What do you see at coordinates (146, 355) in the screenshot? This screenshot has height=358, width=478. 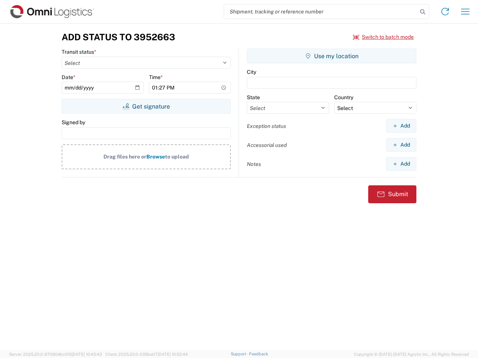 I see `span: Client: 2025.20.0-035ba07` at bounding box center [146, 355].